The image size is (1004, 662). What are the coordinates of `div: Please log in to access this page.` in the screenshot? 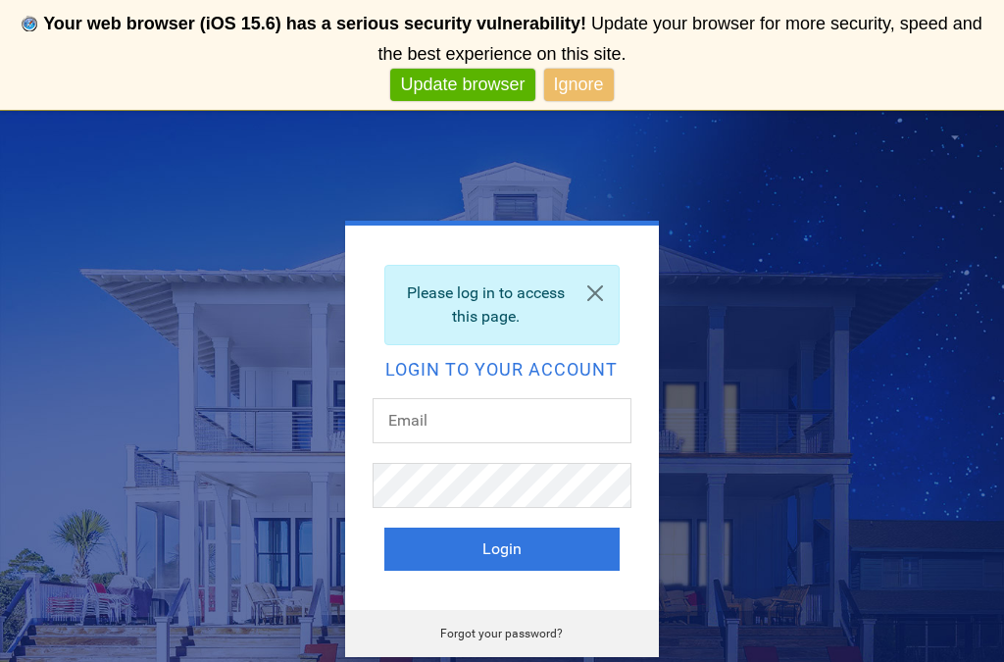 It's located at (502, 305).